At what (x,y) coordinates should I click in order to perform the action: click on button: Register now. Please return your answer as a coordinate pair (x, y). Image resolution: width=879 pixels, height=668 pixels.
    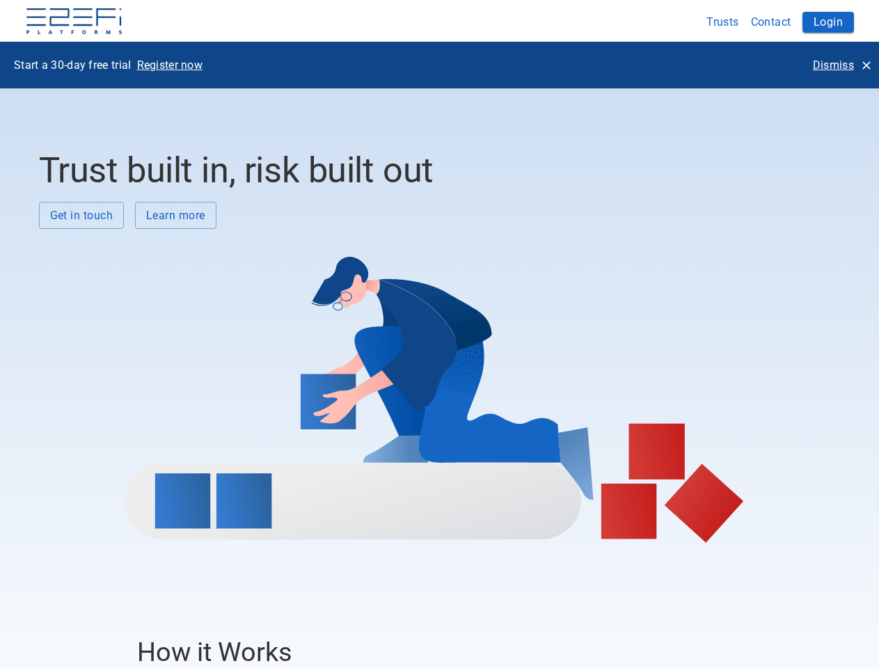
    Looking at the image, I should click on (170, 65).